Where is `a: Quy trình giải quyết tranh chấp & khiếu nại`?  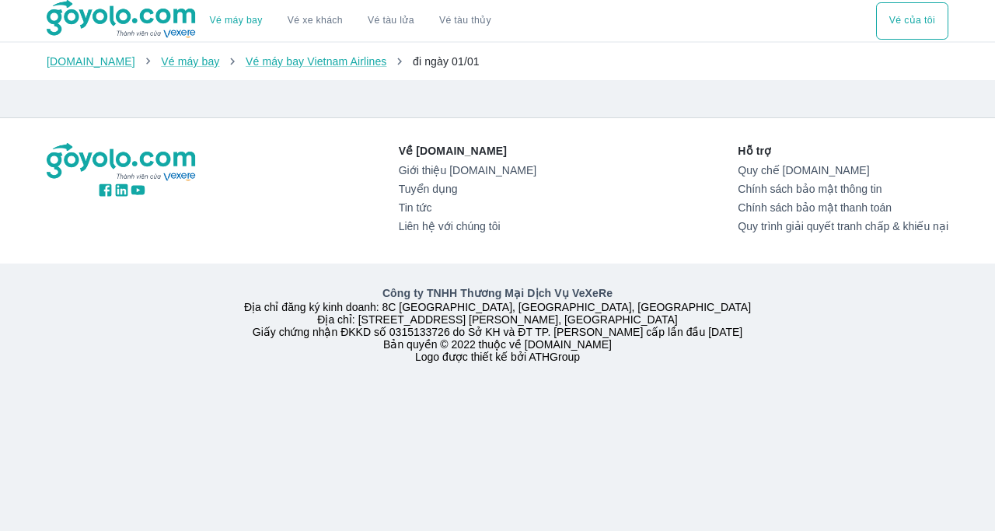 a: Quy trình giải quyết tranh chấp & khiếu nại is located at coordinates (843, 226).